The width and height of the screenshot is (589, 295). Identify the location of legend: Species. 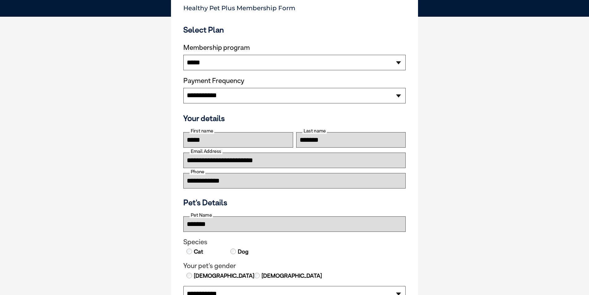
(294, 242).